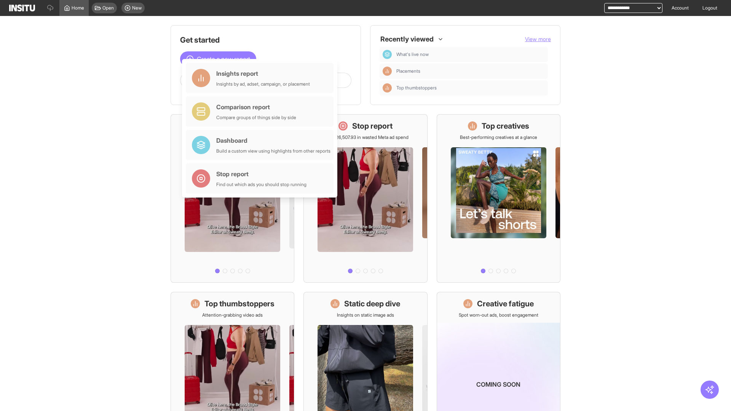 This screenshot has width=731, height=411. What do you see at coordinates (261, 185) in the screenshot?
I see `div: Find out which ads you should stop running` at bounding box center [261, 185].